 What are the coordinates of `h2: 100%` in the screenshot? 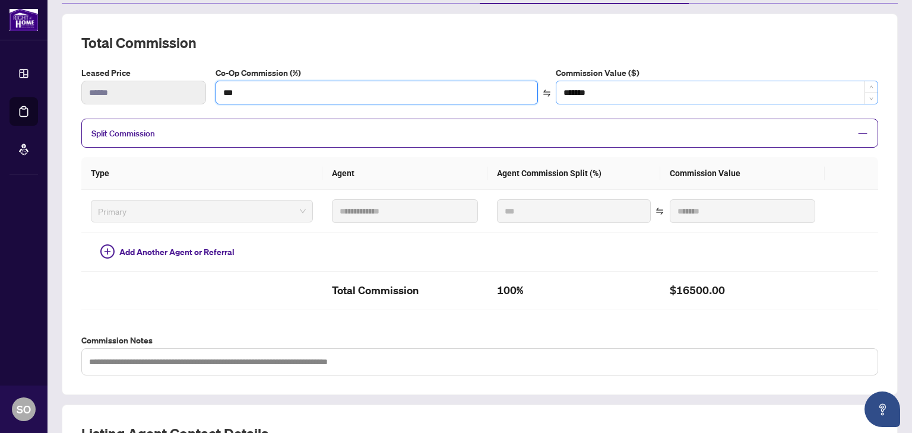 It's located at (573, 291).